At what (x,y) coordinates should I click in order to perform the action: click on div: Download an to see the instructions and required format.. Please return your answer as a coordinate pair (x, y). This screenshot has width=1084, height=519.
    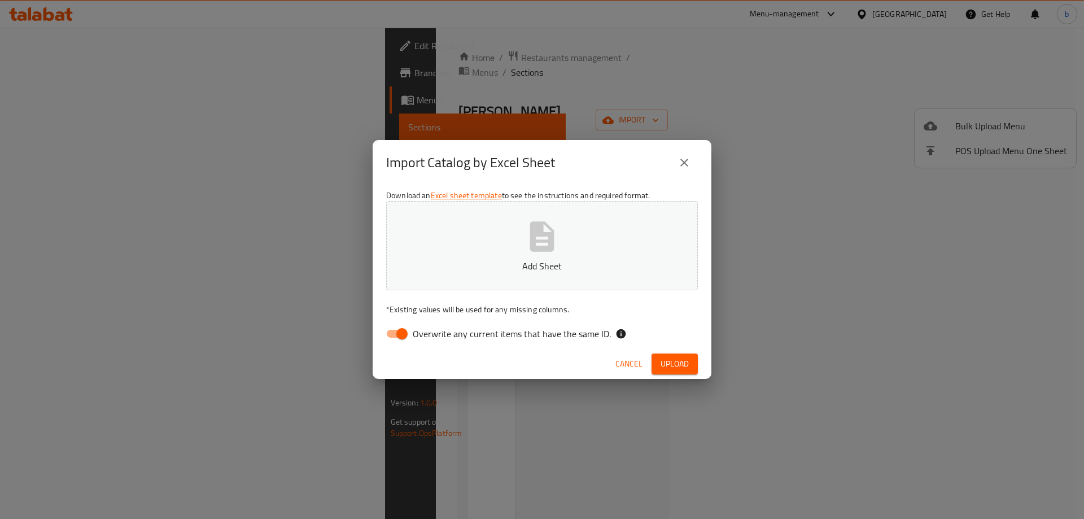
    Looking at the image, I should click on (542, 267).